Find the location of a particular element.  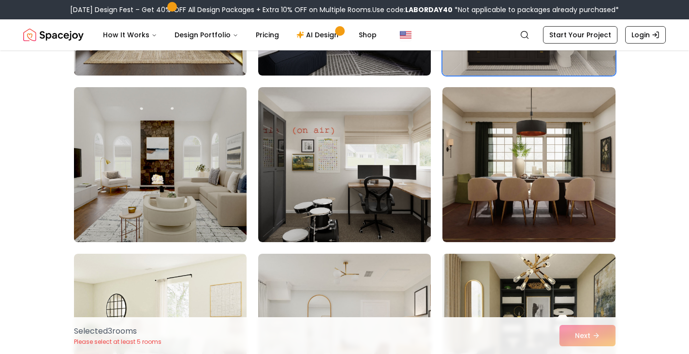

img: United States is located at coordinates (406, 35).